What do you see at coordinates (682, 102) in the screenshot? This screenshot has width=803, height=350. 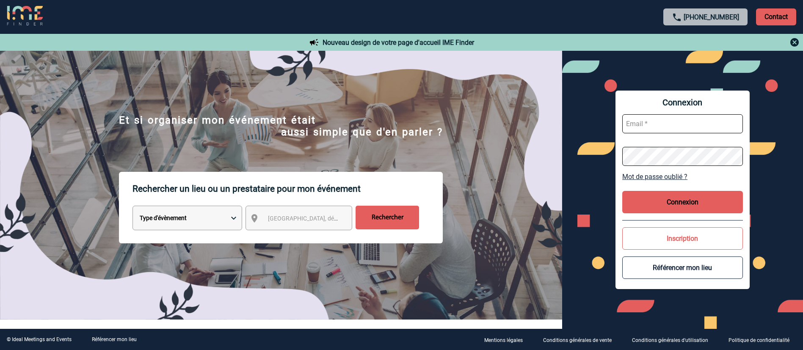 I see `span: Connexion` at bounding box center [682, 102].